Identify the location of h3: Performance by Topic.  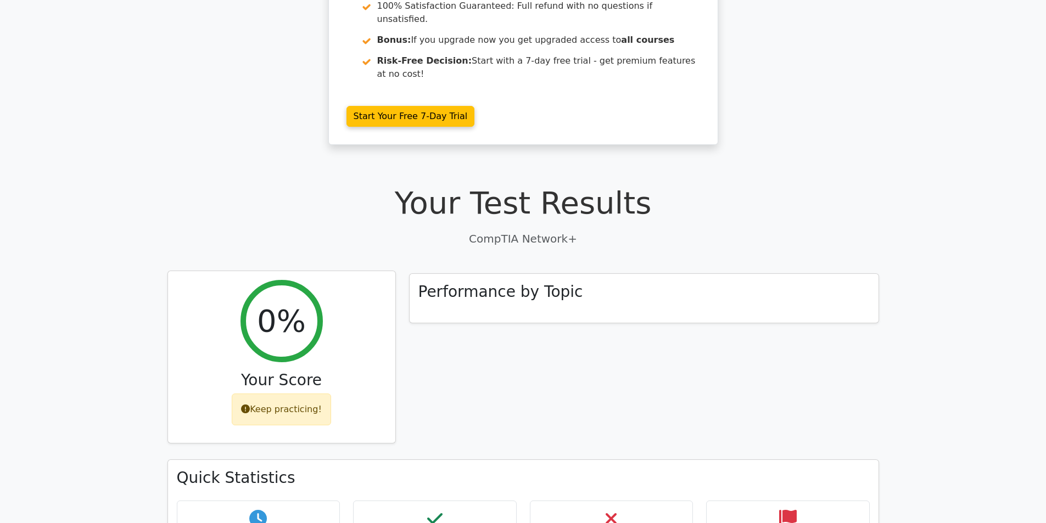
(501, 292).